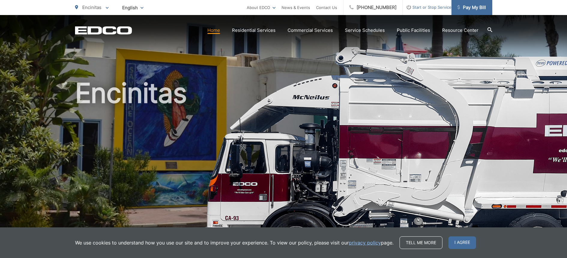  What do you see at coordinates (104, 30) in the screenshot?
I see `a: EDCD logo. Return to the homepage.` at bounding box center [104, 30].